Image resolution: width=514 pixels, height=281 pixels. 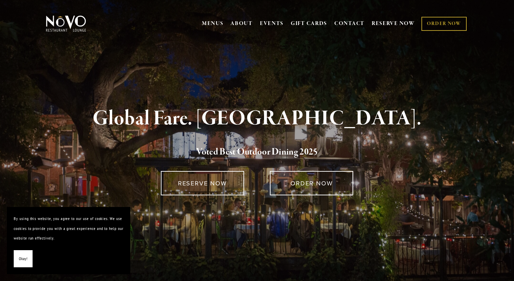 What do you see at coordinates (309, 24) in the screenshot?
I see `a: GIFT CARDS` at bounding box center [309, 24].